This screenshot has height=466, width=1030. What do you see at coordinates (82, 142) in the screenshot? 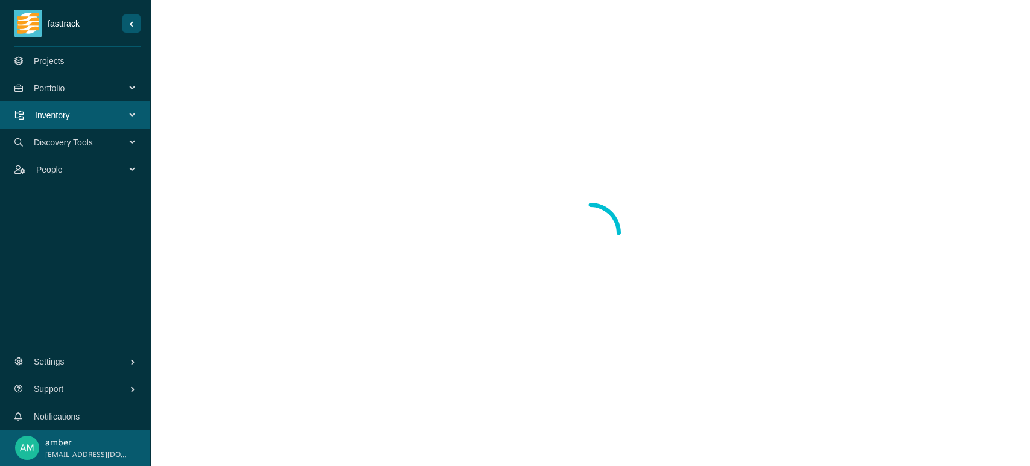
I see `span: Discovery Tools` at bounding box center [82, 142].